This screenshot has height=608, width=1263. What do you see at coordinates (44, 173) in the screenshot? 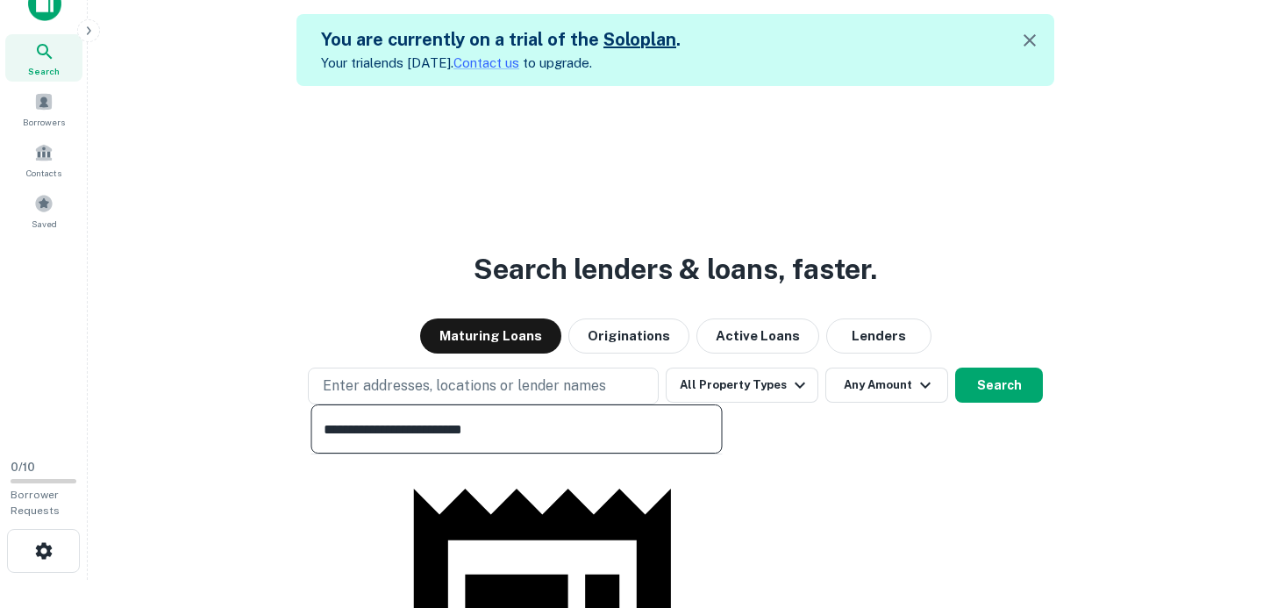
I see `span: Contacts` at bounding box center [44, 173].